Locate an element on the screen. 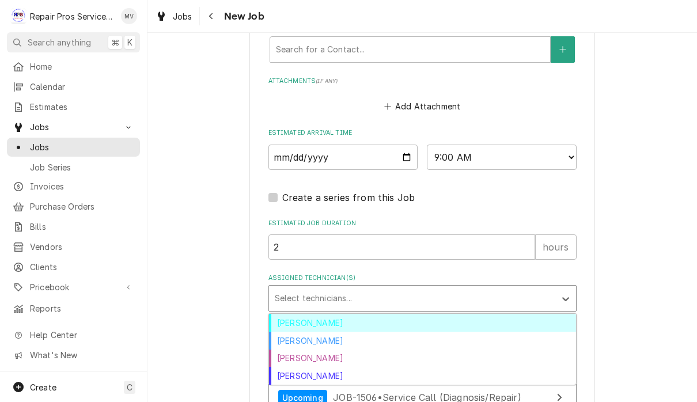  span: ( if any ) is located at coordinates (326, 81).